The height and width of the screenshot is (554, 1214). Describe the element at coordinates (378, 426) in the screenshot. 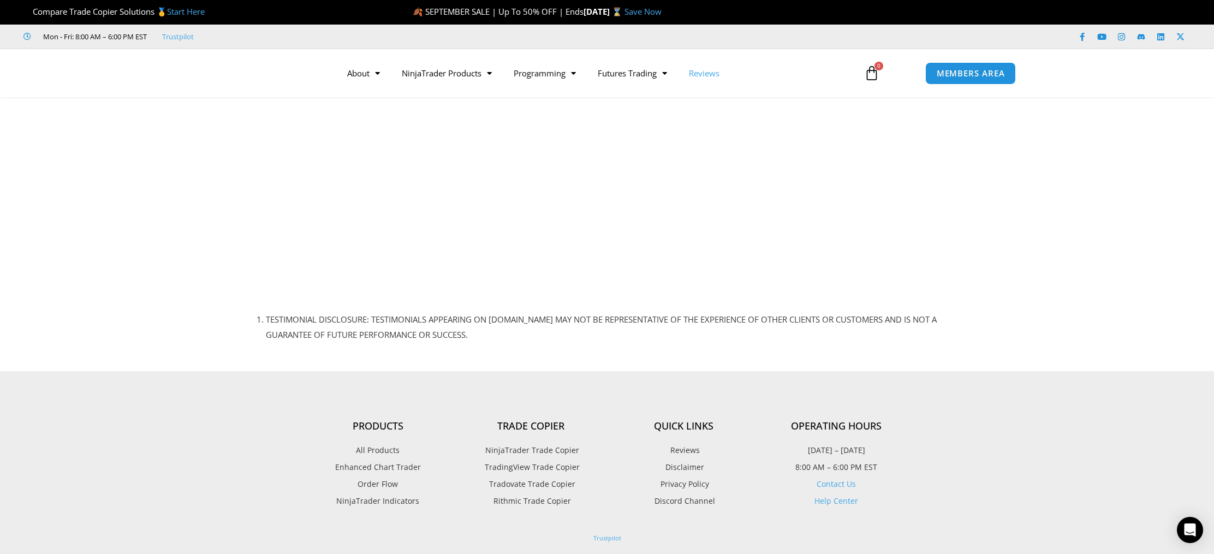

I see `h4: Products` at that location.